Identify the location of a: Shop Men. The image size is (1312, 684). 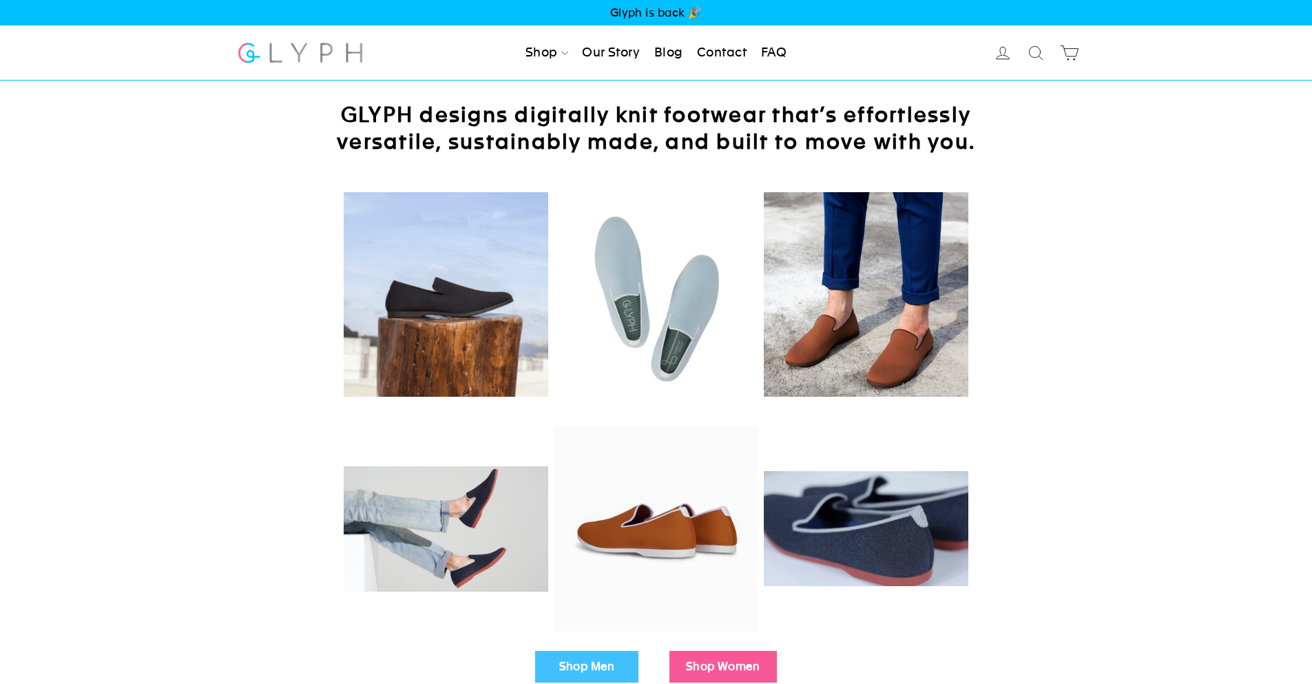
(587, 667).